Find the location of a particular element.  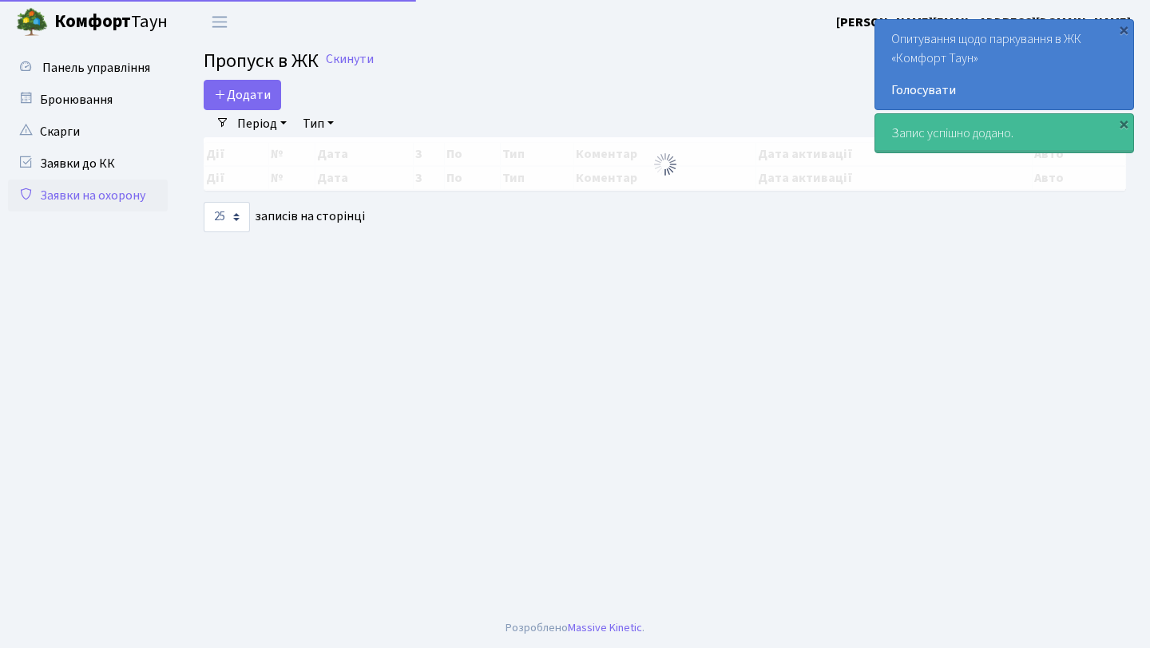

a: Бронювання is located at coordinates (88, 100).